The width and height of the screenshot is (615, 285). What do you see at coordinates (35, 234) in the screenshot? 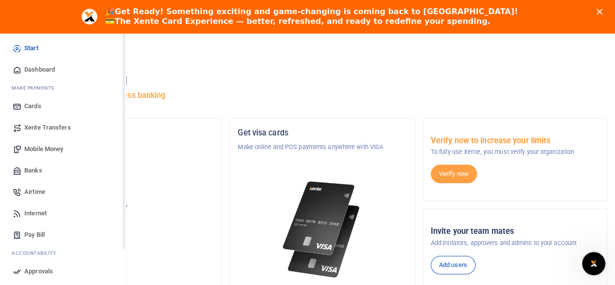
I see `span: Pay Bill` at bounding box center [35, 234].